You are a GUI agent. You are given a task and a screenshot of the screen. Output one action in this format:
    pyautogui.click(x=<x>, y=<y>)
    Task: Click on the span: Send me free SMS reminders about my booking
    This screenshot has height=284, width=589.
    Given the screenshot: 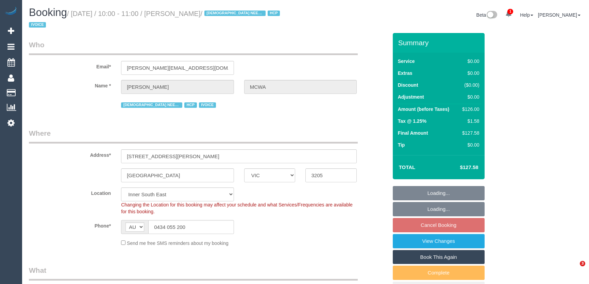 What is the action you would take?
    pyautogui.click(x=178, y=243)
    